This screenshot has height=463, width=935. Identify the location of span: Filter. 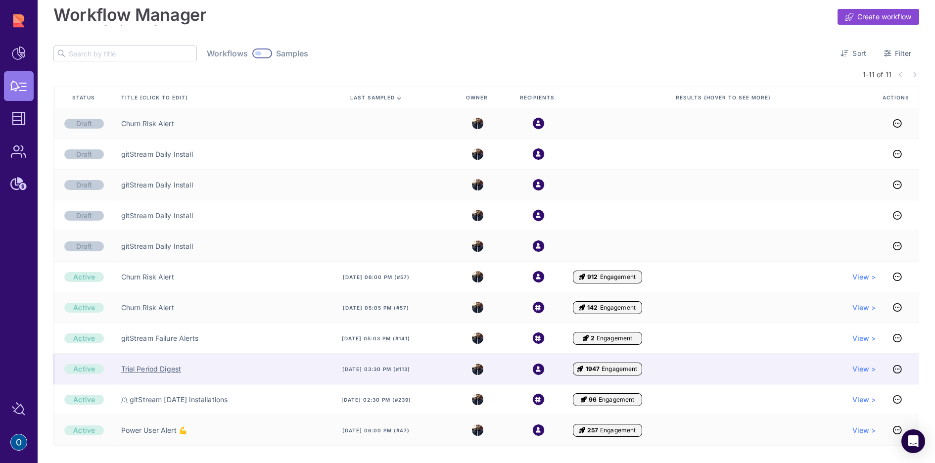
(903, 53).